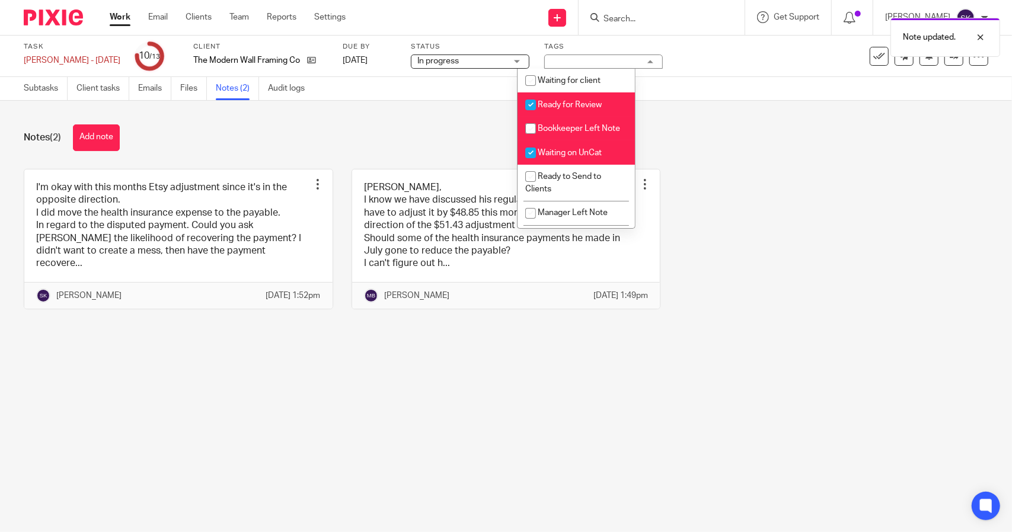 Image resolution: width=1012 pixels, height=532 pixels. What do you see at coordinates (247, 60) in the screenshot?
I see `p: The Modern Wall Framing Co Inc` at bounding box center [247, 60].